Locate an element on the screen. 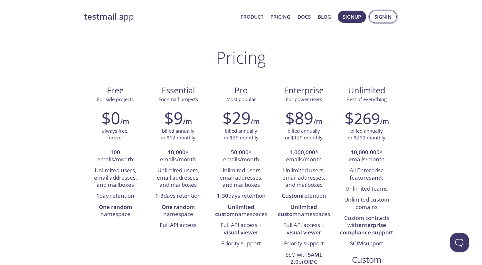  strong: and is located at coordinates (377, 177).